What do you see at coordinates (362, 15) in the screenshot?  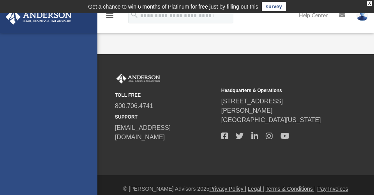 I see `img: User Pic` at bounding box center [362, 15].